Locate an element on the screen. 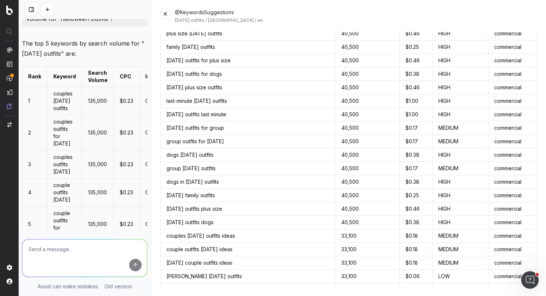  div: @KeywordsSuggestions is located at coordinates (356, 16).